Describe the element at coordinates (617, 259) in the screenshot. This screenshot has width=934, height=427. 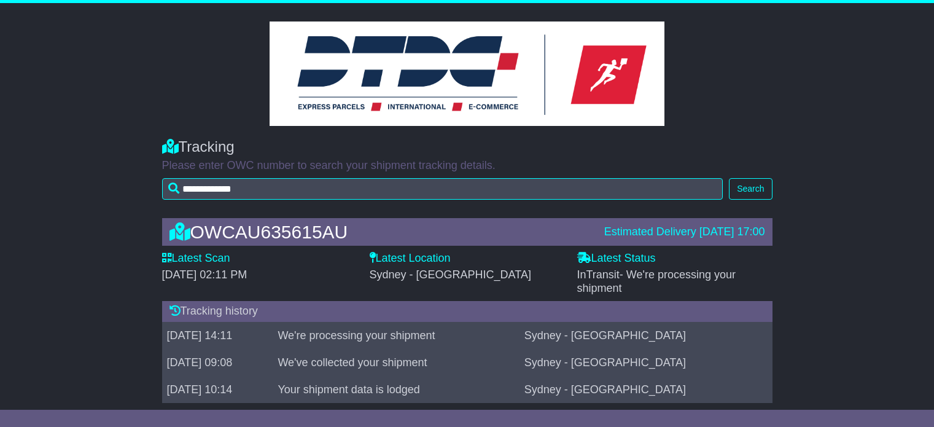
I see `label: Latest Status` at that location.